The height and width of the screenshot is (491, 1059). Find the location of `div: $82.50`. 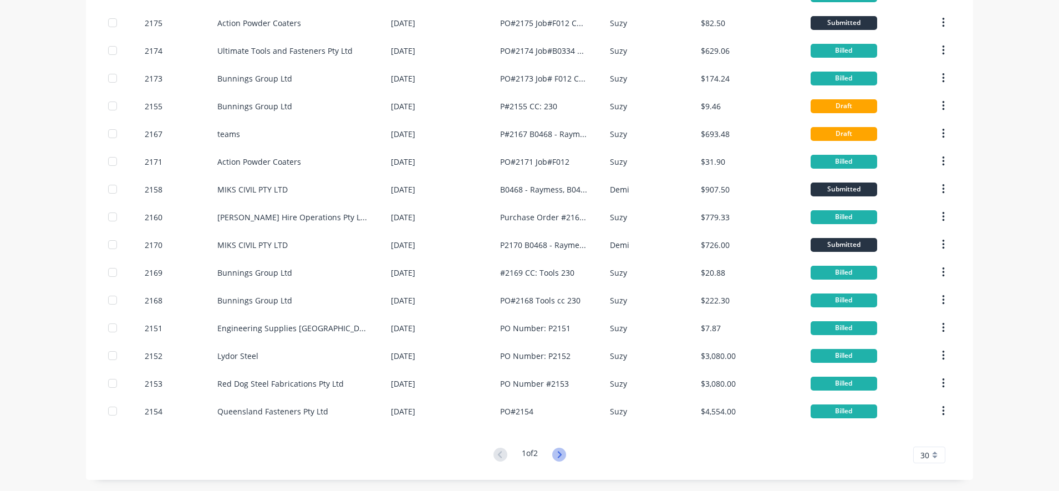

div: $82.50 is located at coordinates (713, 23).